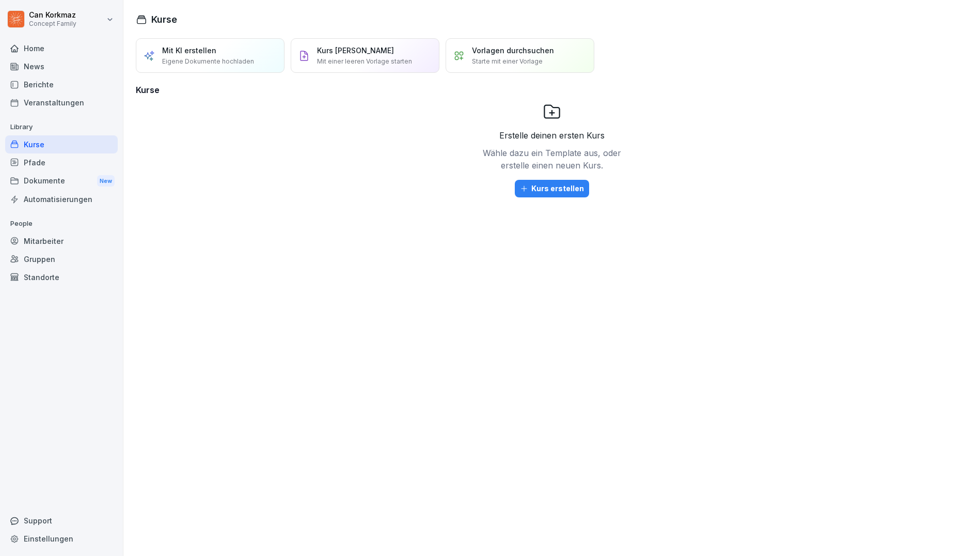 Image resolution: width=980 pixels, height=556 pixels. Describe the element at coordinates (61, 162) in the screenshot. I see `div: Pfade` at that location.